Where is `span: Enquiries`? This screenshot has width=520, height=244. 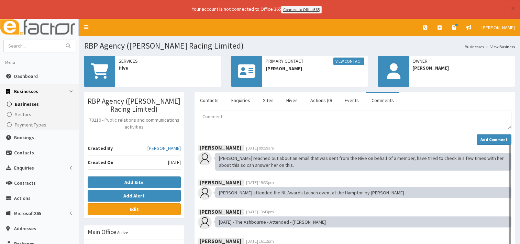 span: Enquiries is located at coordinates (24, 167).